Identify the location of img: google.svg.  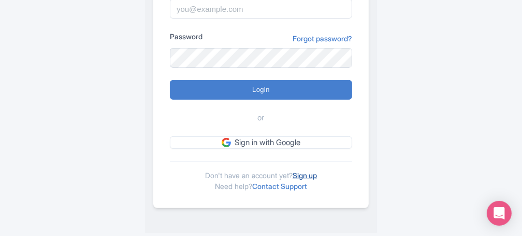
(226, 143).